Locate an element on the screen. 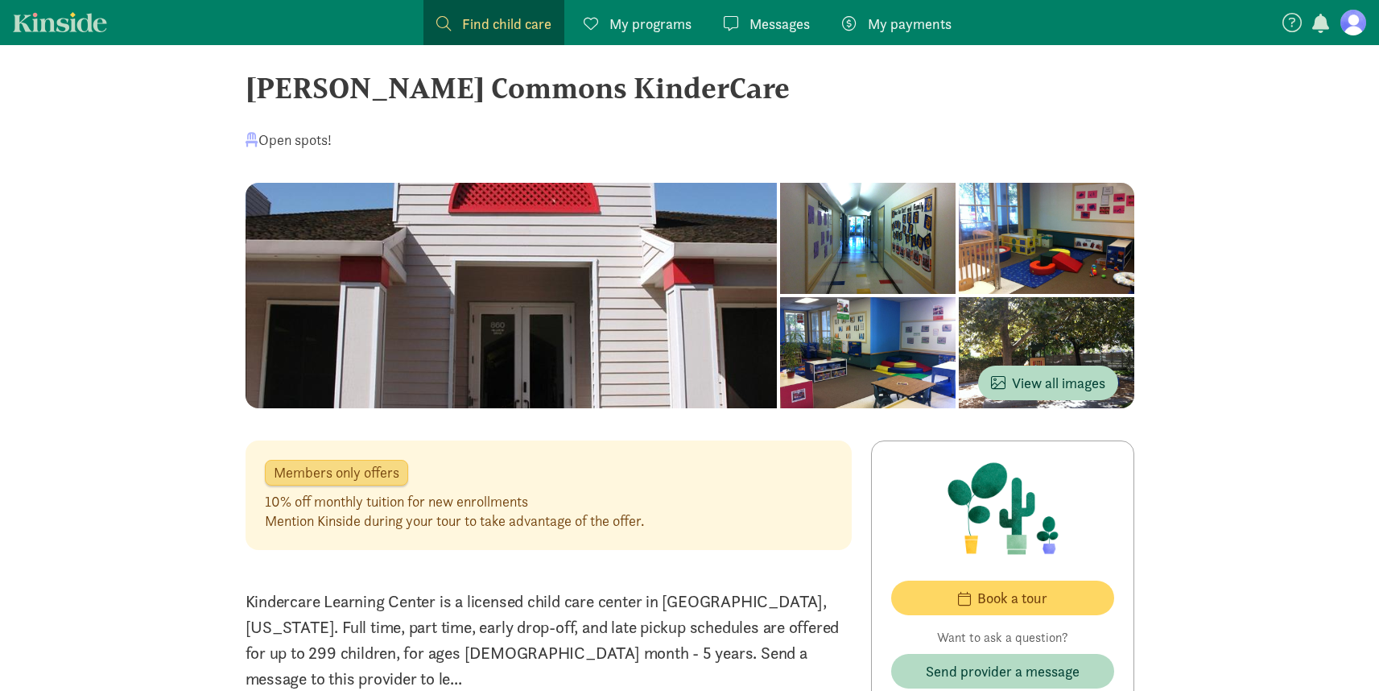  div: Mention Kinside during your tour to take advantage of the offer. is located at coordinates (454, 521).